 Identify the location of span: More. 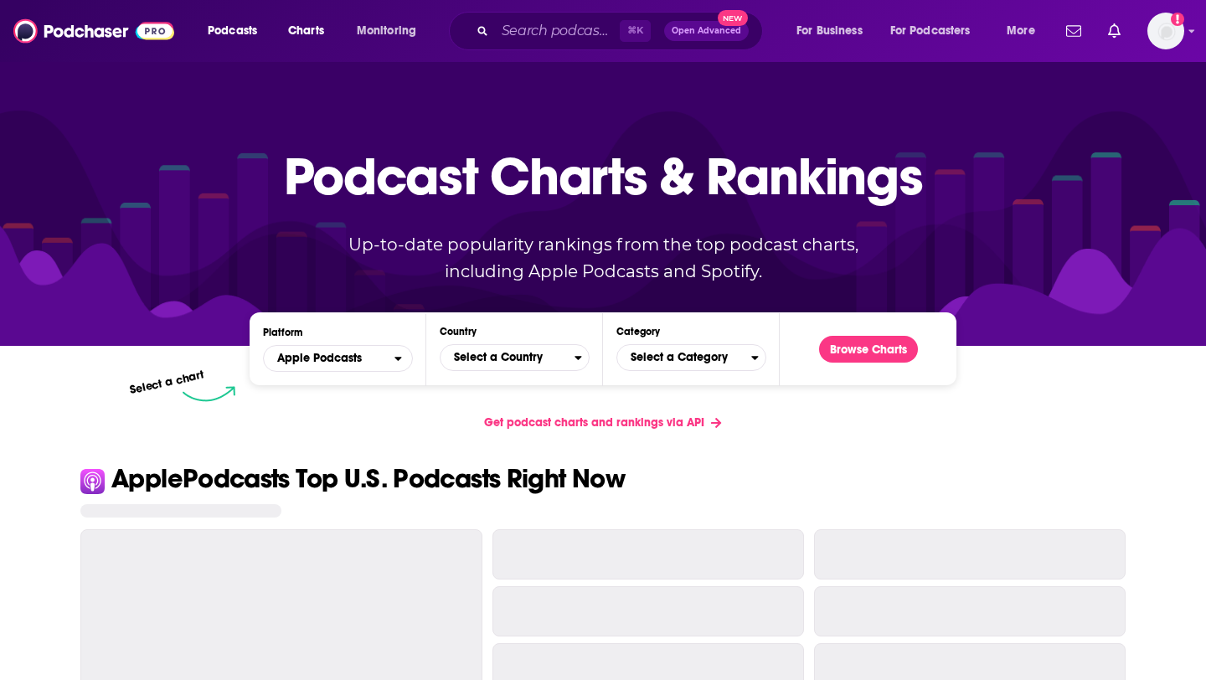
(1021, 31).